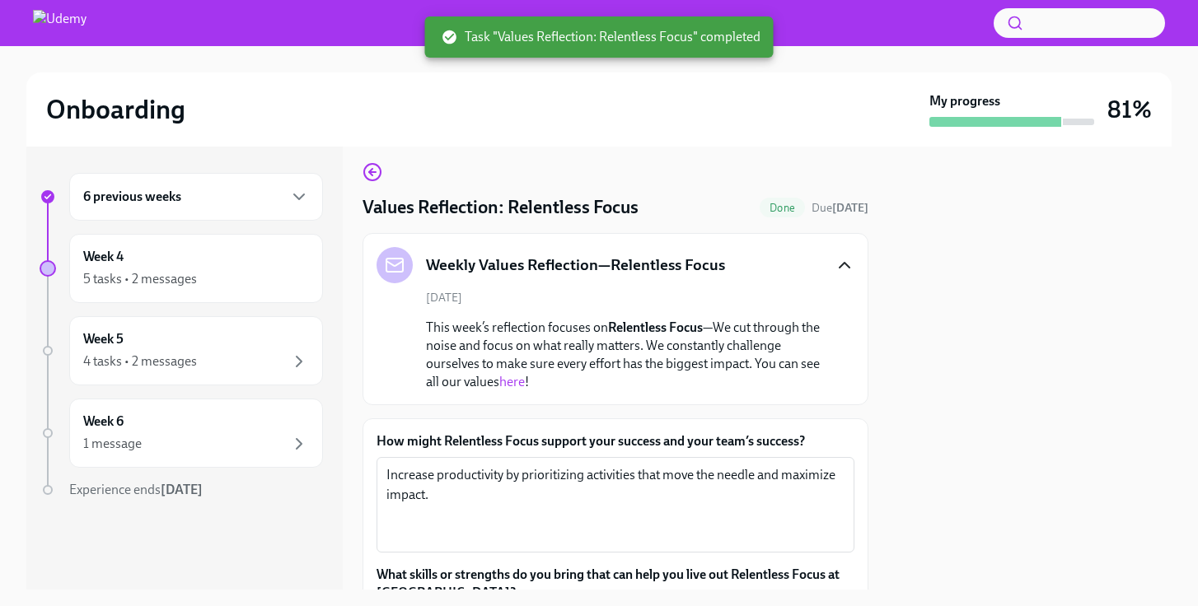 The width and height of the screenshot is (1198, 606). What do you see at coordinates (103, 339) in the screenshot?
I see `h6: Week 5` at bounding box center [103, 339].